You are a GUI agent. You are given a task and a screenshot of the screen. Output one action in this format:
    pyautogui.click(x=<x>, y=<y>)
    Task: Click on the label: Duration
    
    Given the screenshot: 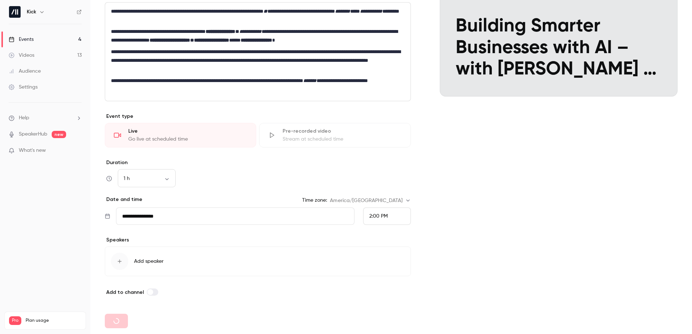 What is the action you would take?
    pyautogui.click(x=258, y=163)
    